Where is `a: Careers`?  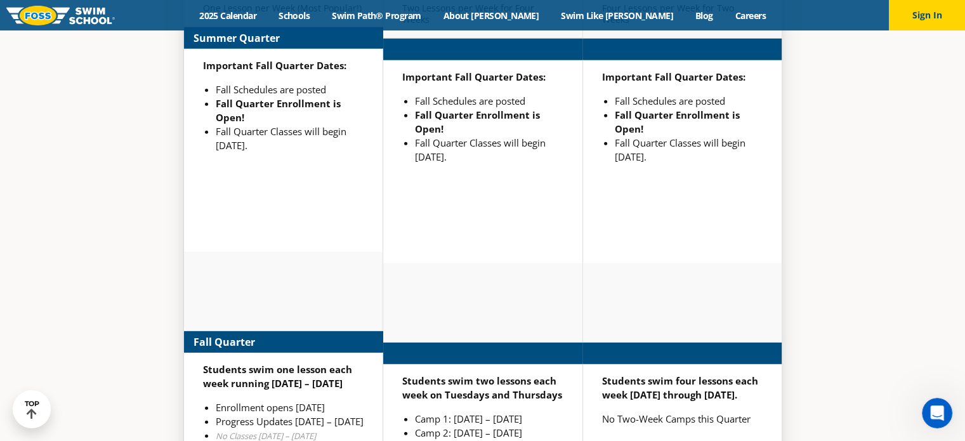 a: Careers is located at coordinates (750, 15).